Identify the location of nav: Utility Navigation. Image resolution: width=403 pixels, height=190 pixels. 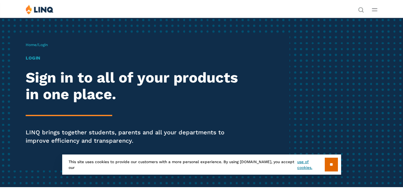
(361, 8).